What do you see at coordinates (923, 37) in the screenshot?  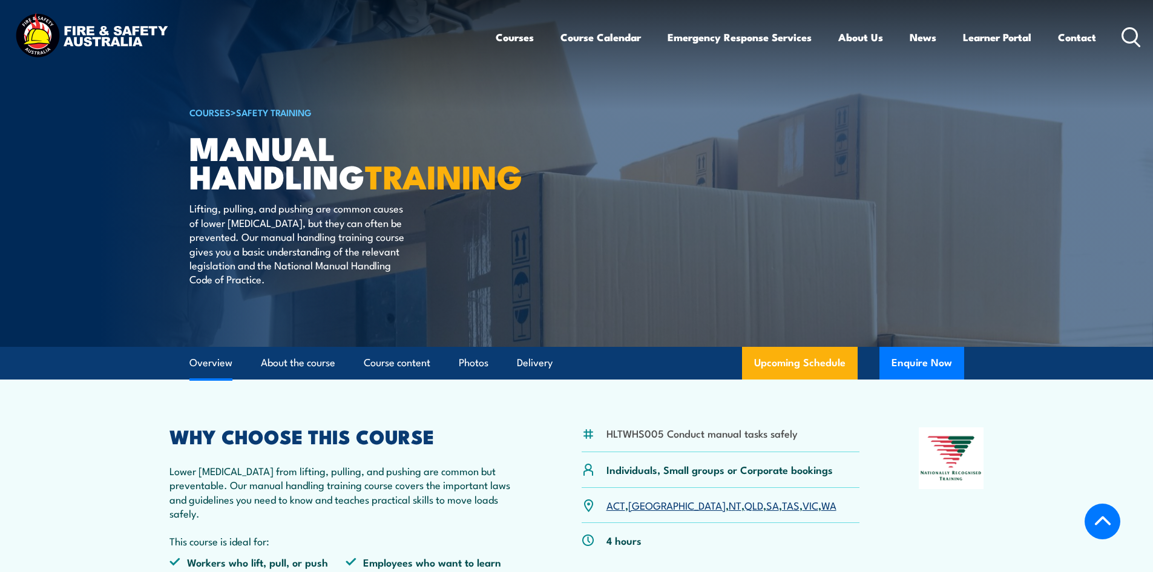 I see `a: News` at bounding box center [923, 37].